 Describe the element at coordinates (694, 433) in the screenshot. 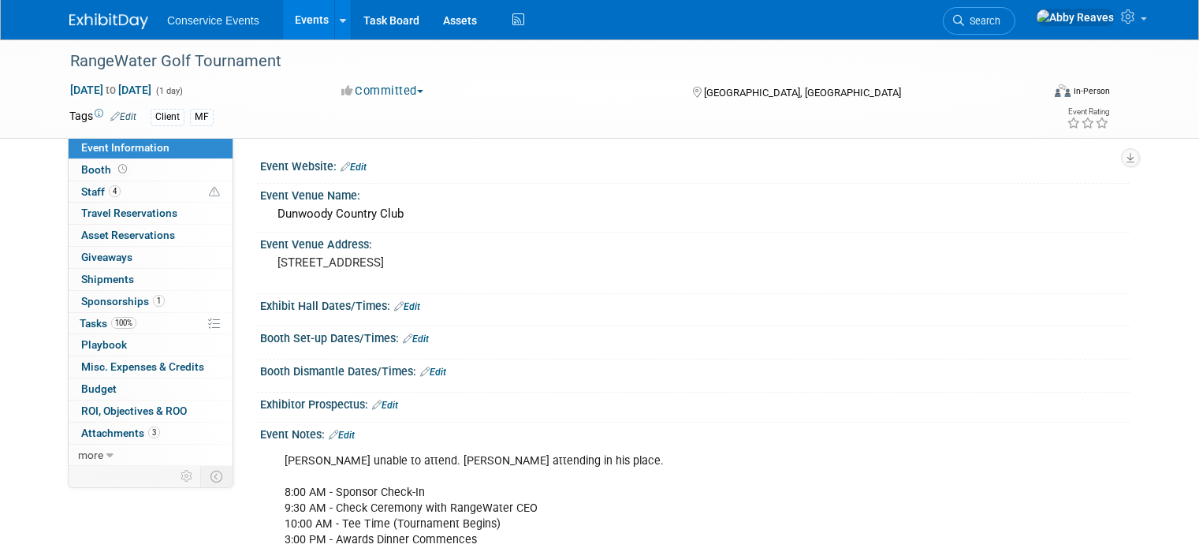

I see `div: Event Notes:` at that location.